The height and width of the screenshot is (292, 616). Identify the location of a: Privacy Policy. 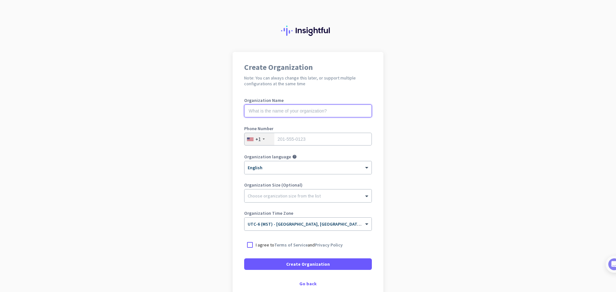
(329, 245).